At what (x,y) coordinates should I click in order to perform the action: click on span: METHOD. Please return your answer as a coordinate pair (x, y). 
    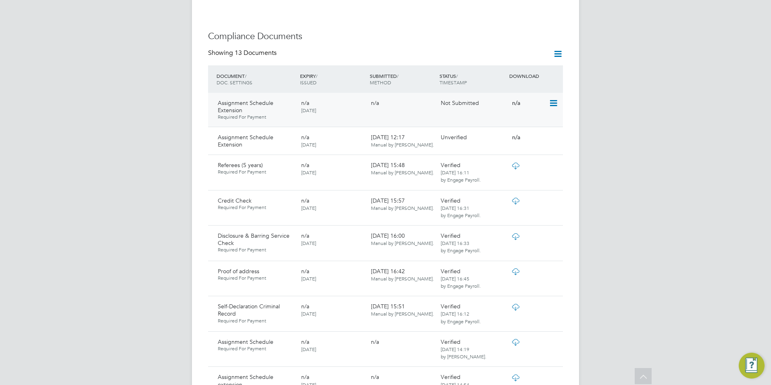
    Looking at the image, I should click on (380, 82).